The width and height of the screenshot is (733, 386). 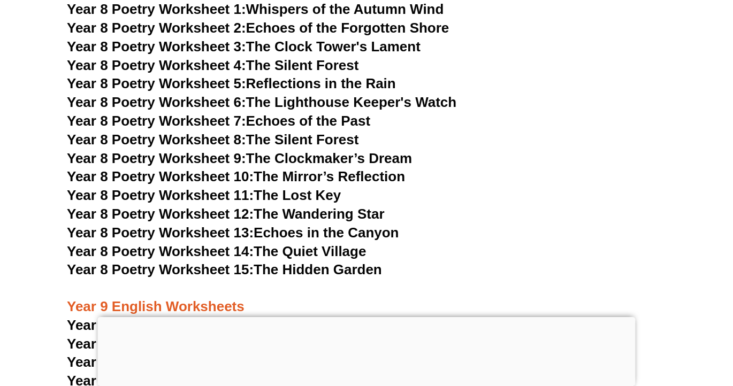 I want to click on span: Year 8 Poetry Worksheet 8:, so click(x=156, y=140).